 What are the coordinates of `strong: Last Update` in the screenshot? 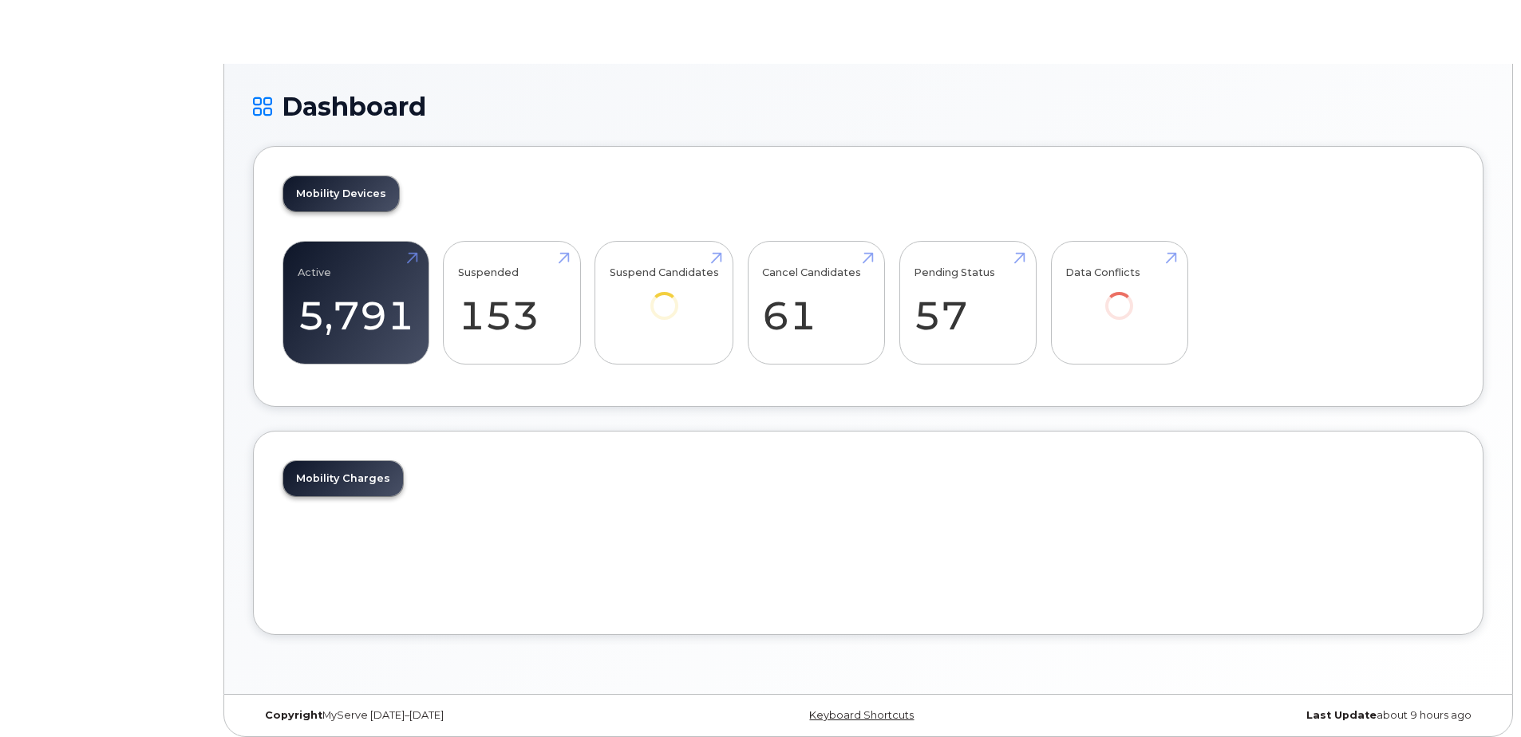 It's located at (1342, 715).